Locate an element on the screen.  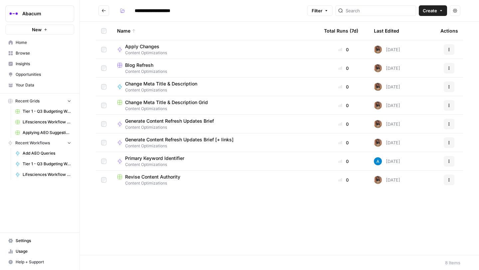
a: Browse is located at coordinates (40, 53).